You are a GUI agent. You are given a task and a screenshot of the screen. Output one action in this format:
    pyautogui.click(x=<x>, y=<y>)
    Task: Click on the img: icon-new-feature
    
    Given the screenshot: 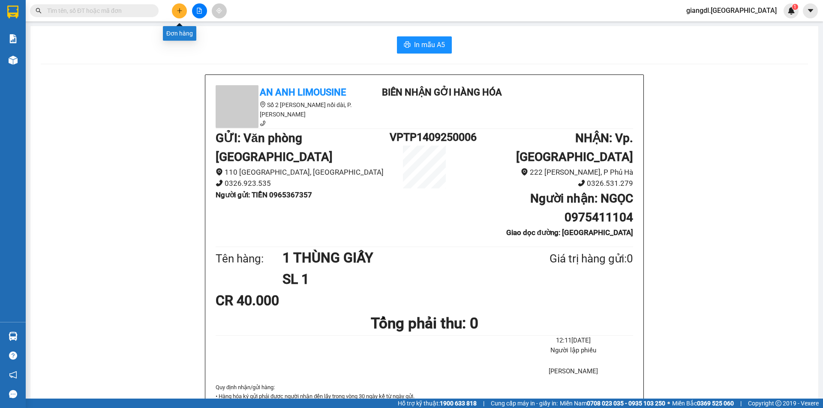 What is the action you would take?
    pyautogui.click(x=791, y=11)
    